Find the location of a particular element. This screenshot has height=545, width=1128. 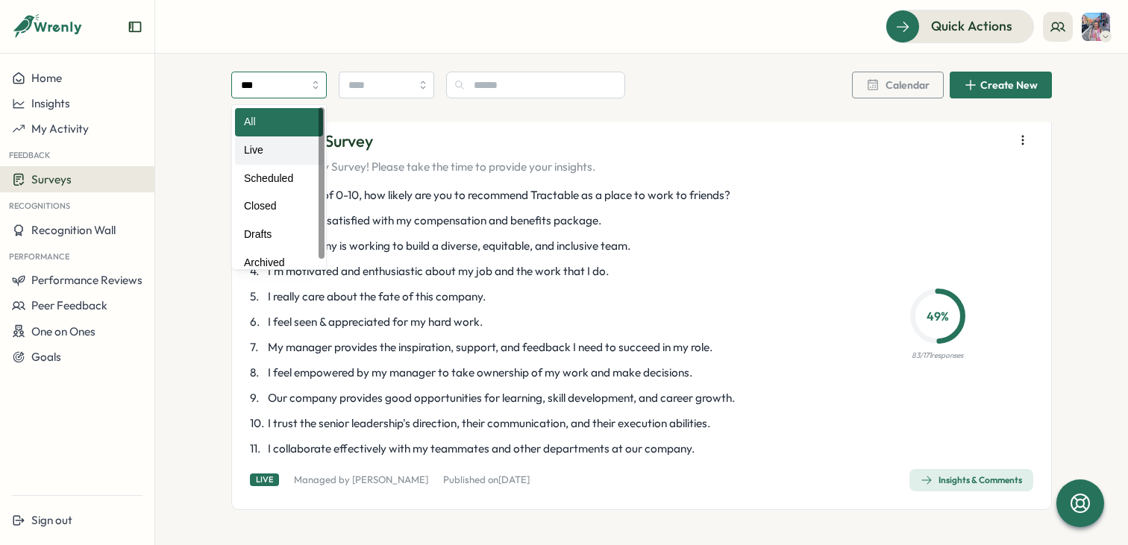

p: Published on is located at coordinates (486, 480).